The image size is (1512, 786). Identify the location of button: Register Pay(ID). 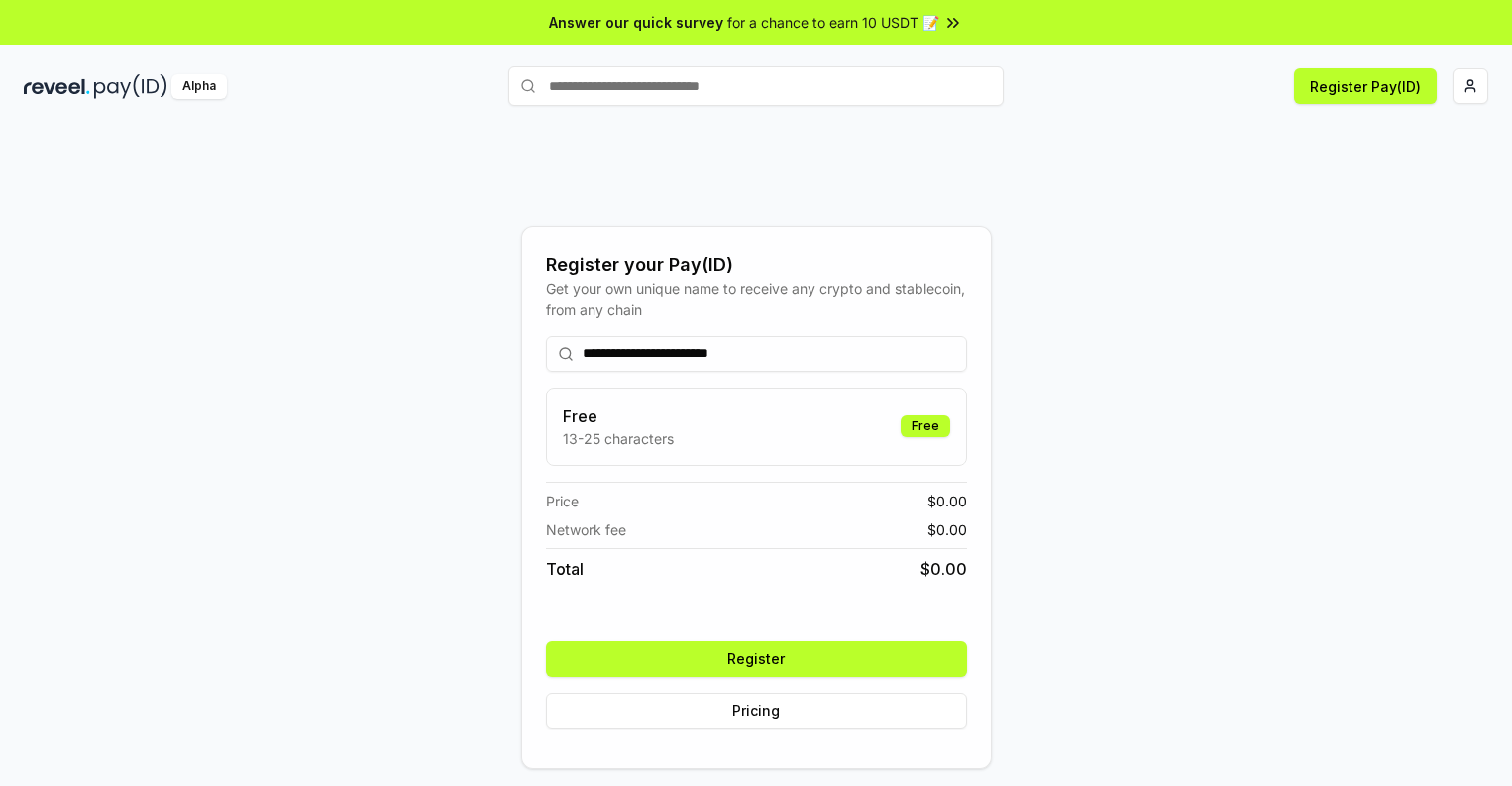
(1365, 86).